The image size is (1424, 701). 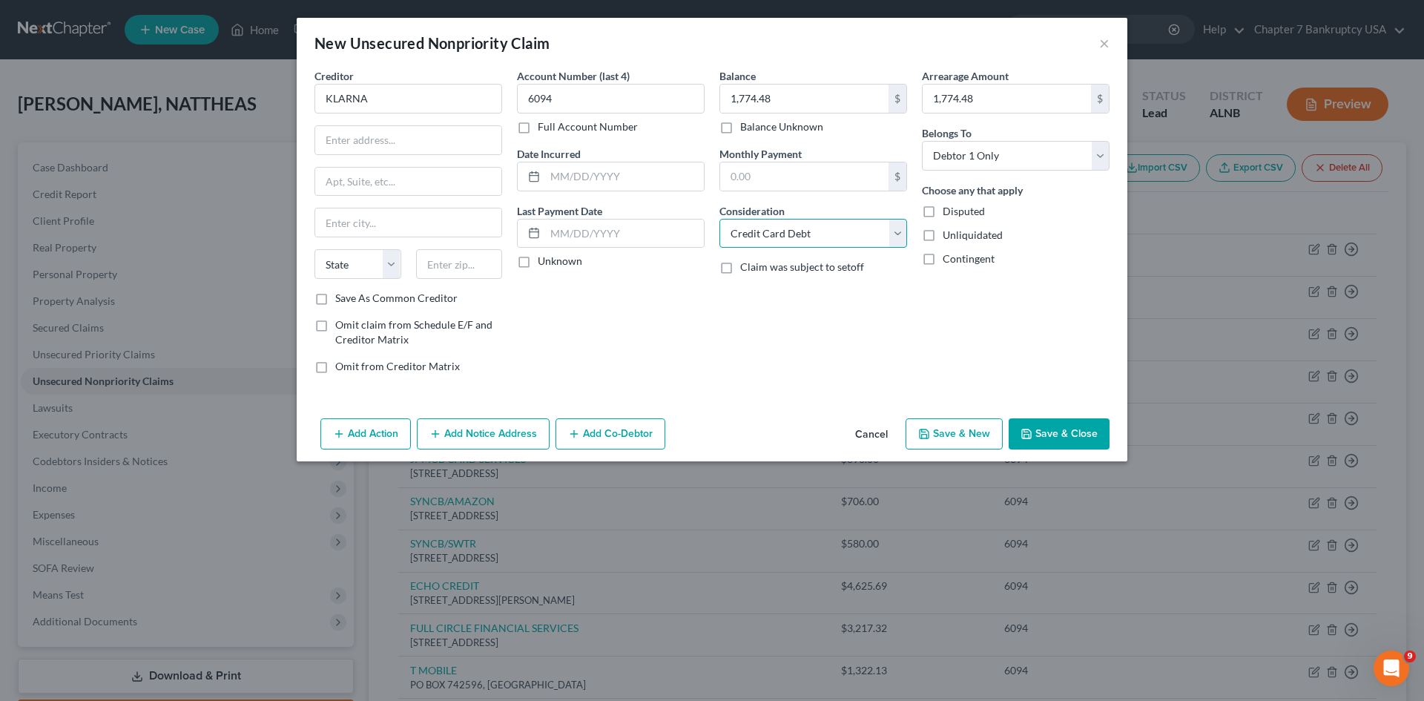 I want to click on label: Balance Unknown, so click(x=782, y=127).